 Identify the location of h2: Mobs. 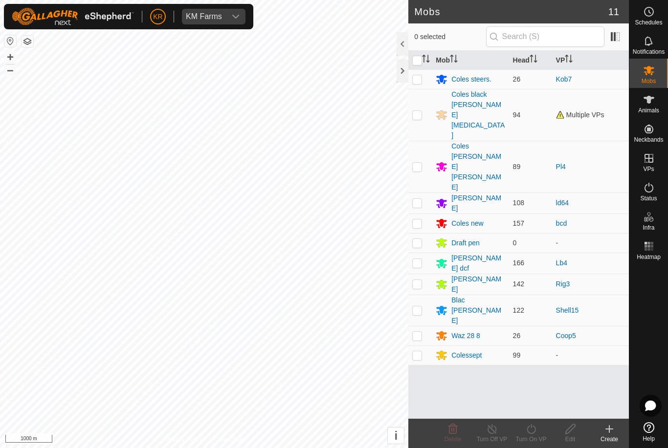
(511, 12).